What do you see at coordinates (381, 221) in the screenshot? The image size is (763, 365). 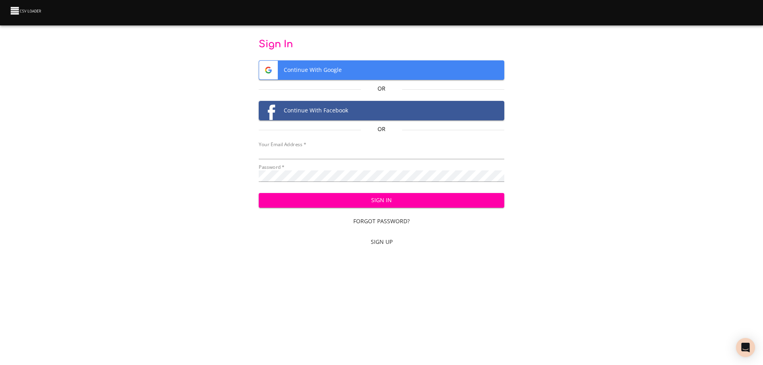 I see `span: Forgot Password?` at bounding box center [381, 221].